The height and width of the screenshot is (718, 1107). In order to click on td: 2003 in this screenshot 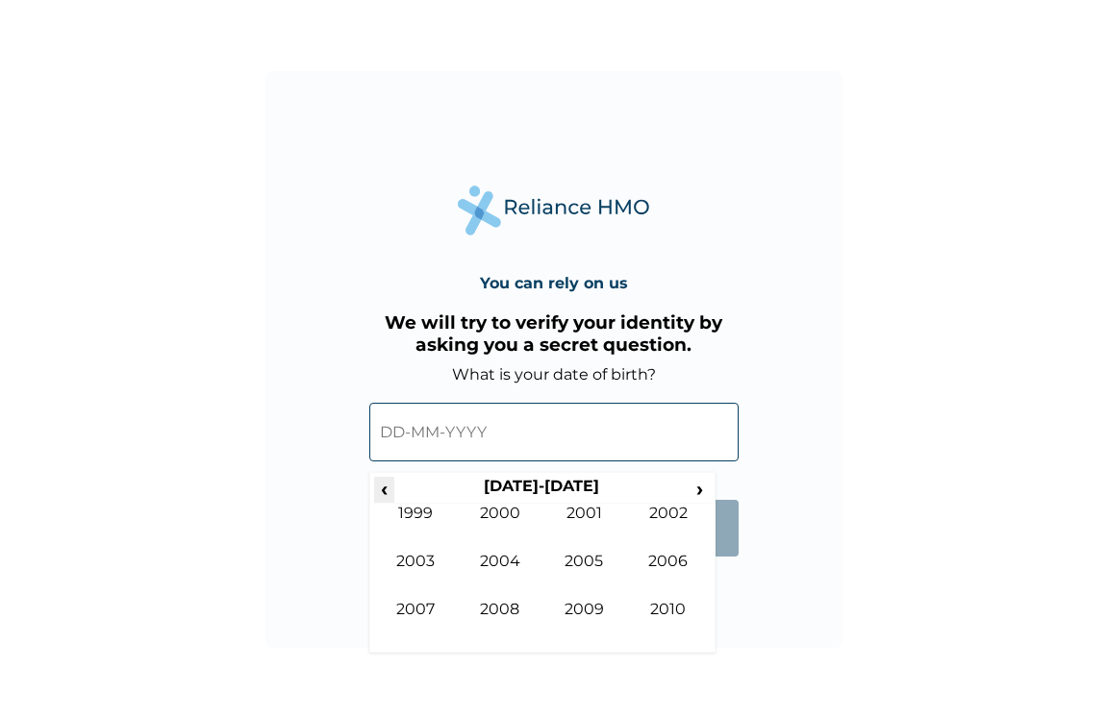, I will do `click(416, 576)`.